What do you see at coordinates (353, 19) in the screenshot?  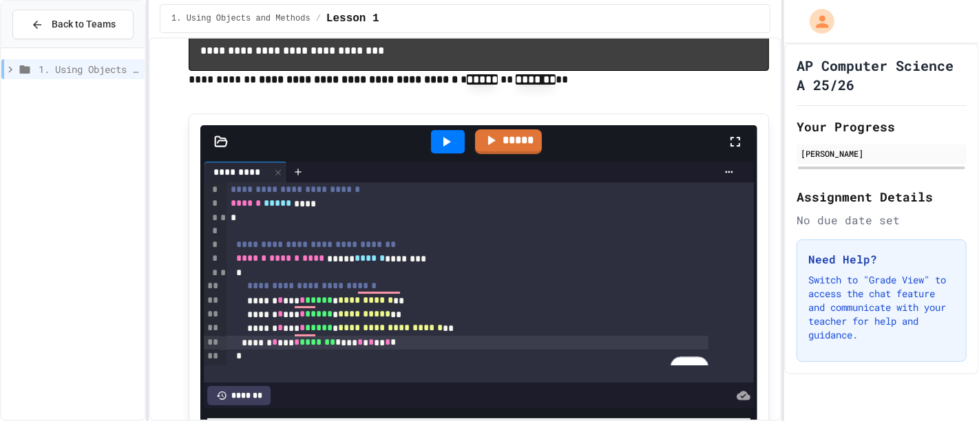 I see `span: Lesson 1` at bounding box center [353, 19].